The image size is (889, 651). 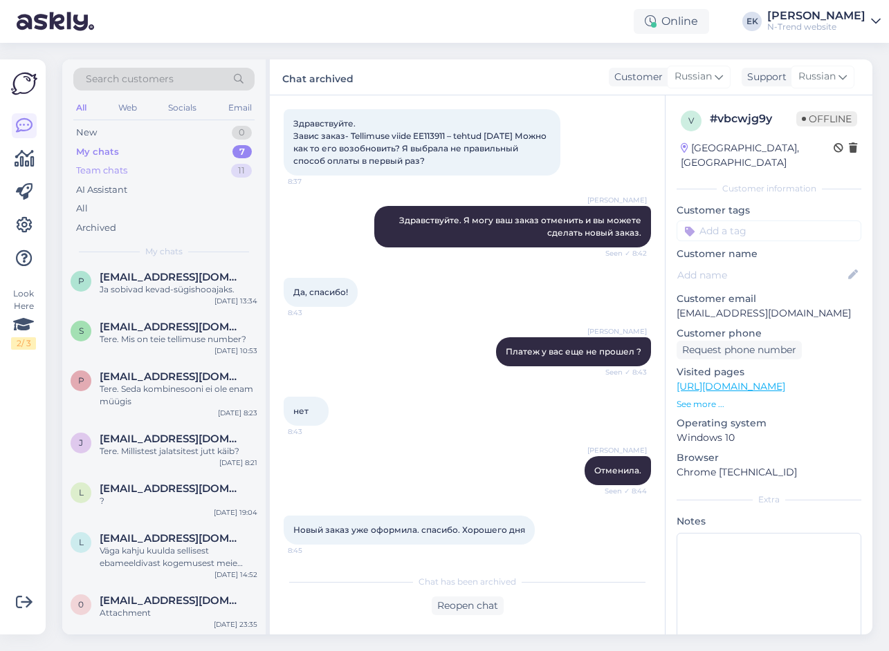 I want to click on span: j, so click(x=81, y=443).